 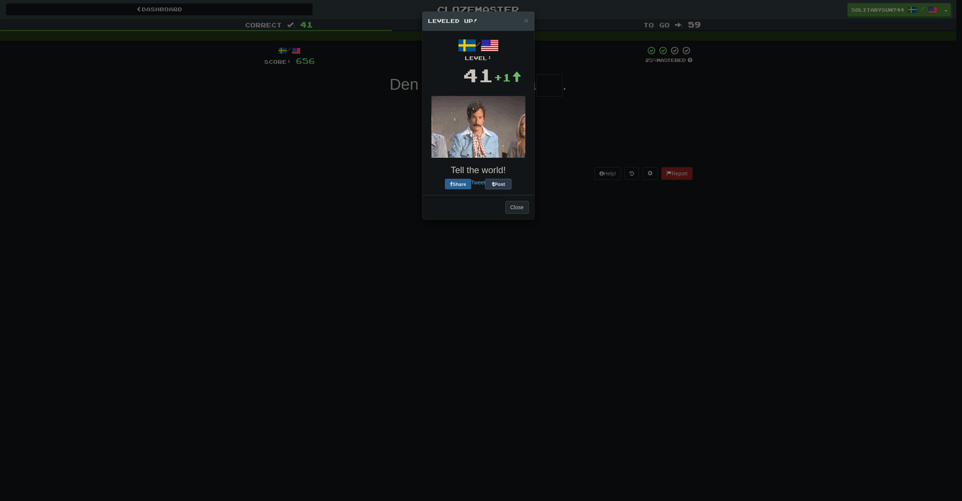 What do you see at coordinates (479, 21) in the screenshot?
I see `h5: Leveled Up!` at bounding box center [479, 21].